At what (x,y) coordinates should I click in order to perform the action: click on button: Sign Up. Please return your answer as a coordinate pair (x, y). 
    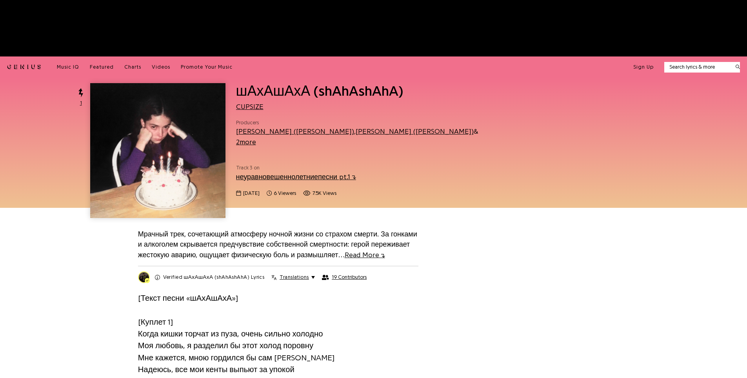
    Looking at the image, I should click on (644, 67).